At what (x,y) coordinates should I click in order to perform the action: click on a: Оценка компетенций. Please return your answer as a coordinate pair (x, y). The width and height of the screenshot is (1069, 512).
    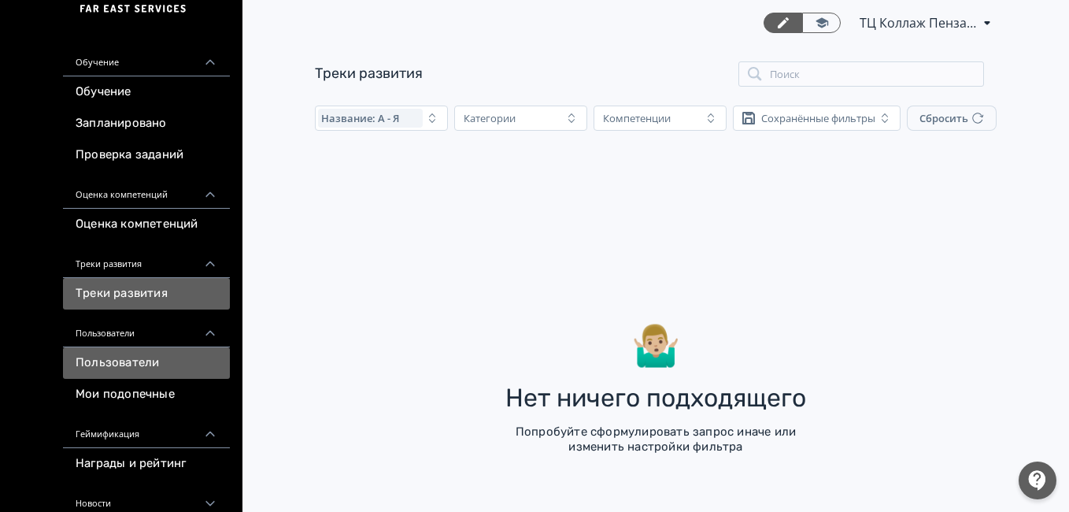
    Looking at the image, I should click on (146, 224).